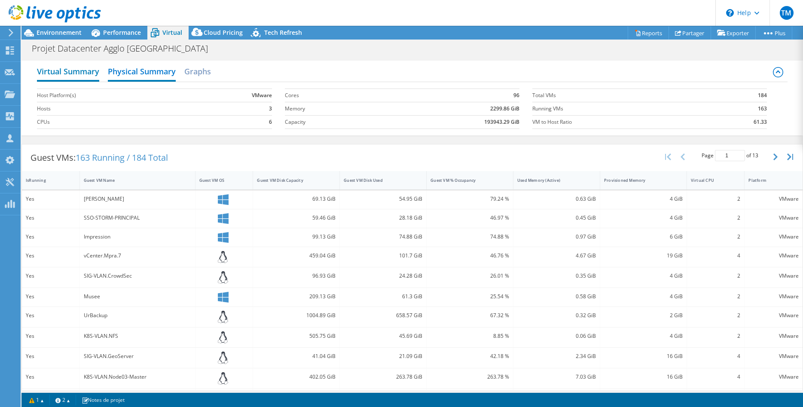 Image resolution: width=803 pixels, height=407 pixels. I want to click on div: 19 GiB, so click(643, 256).